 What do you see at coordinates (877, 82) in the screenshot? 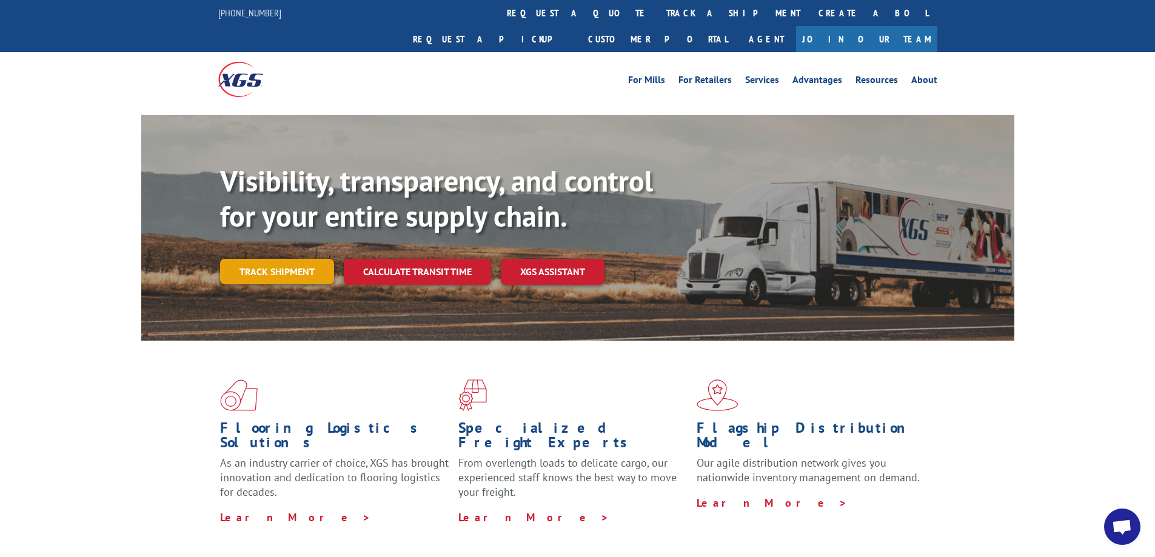
I see `a: Resources` at bounding box center [877, 82].